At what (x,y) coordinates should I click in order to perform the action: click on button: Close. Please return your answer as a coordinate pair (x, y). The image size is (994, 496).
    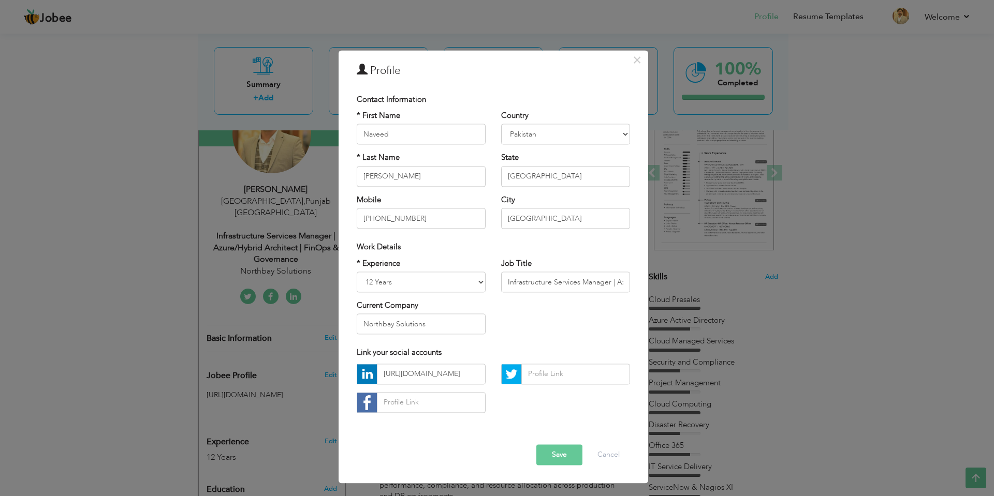
    Looking at the image, I should click on (637, 60).